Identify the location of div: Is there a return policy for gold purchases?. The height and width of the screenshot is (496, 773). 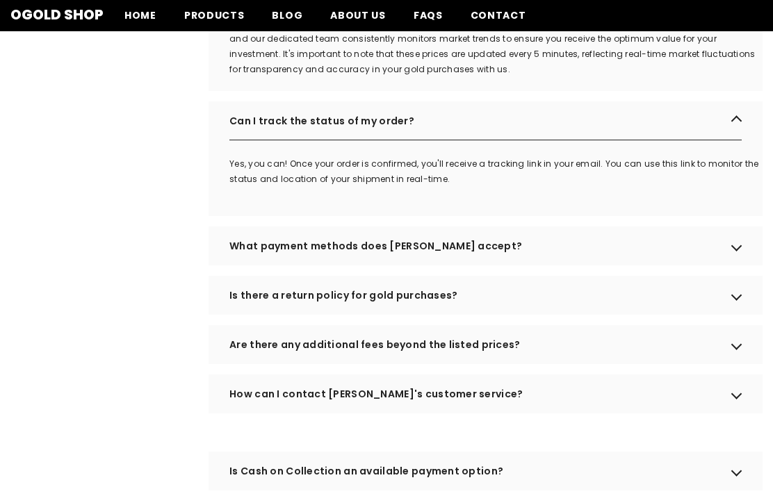
(485, 295).